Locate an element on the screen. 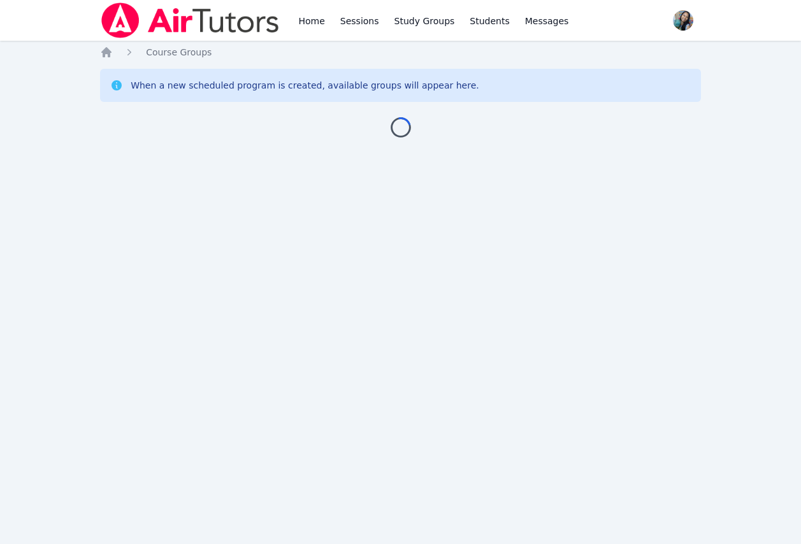 This screenshot has height=544, width=801. span: Messages is located at coordinates (546, 21).